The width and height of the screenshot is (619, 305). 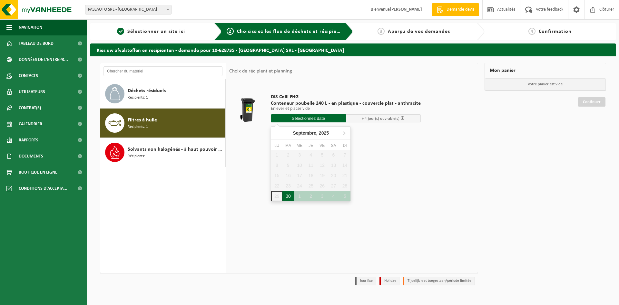 What do you see at coordinates (163, 123) in the screenshot?
I see `button: Filtres à huile Récipients: 1` at bounding box center [163, 123].